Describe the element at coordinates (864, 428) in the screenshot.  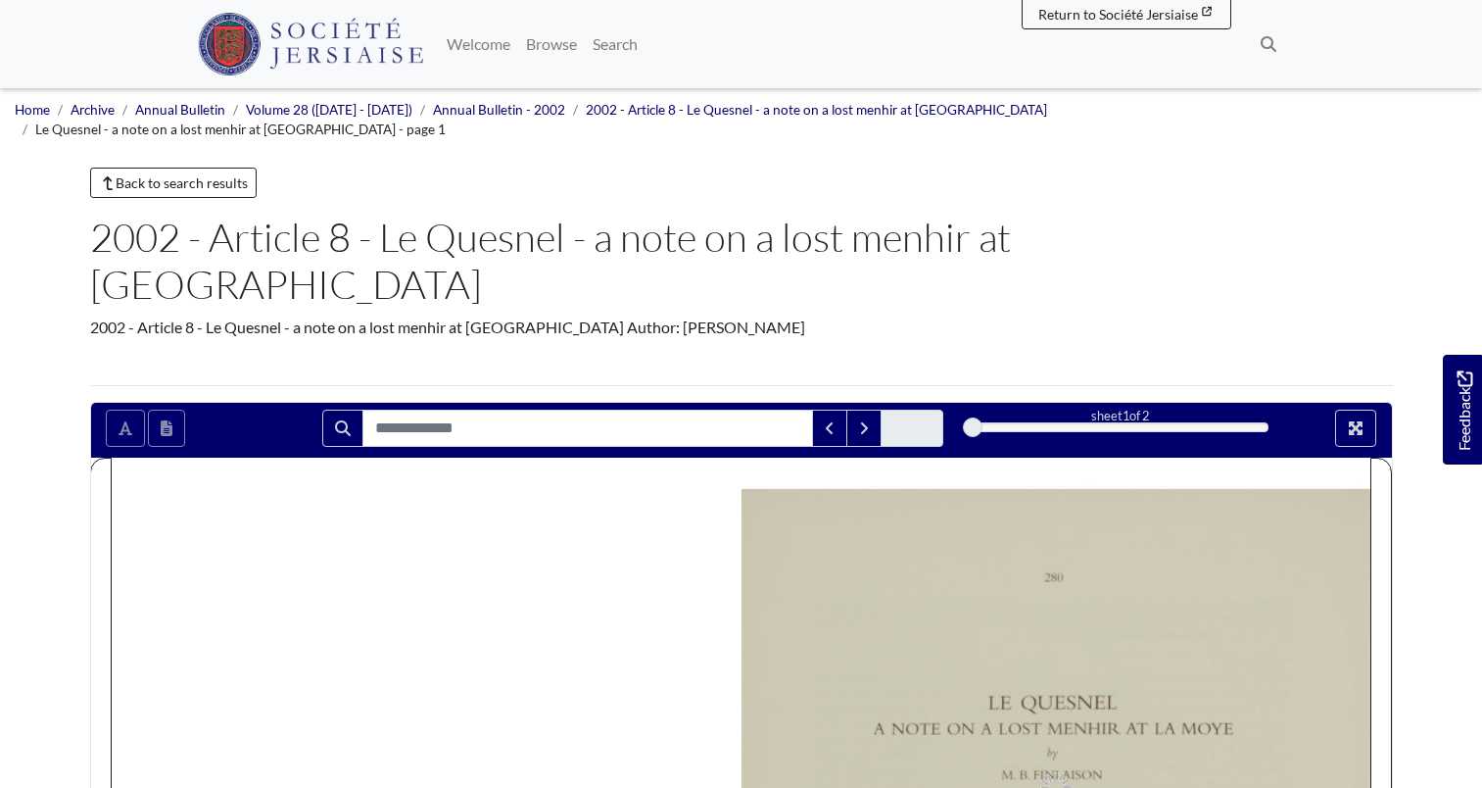
I see `button: Next Match` at that location.